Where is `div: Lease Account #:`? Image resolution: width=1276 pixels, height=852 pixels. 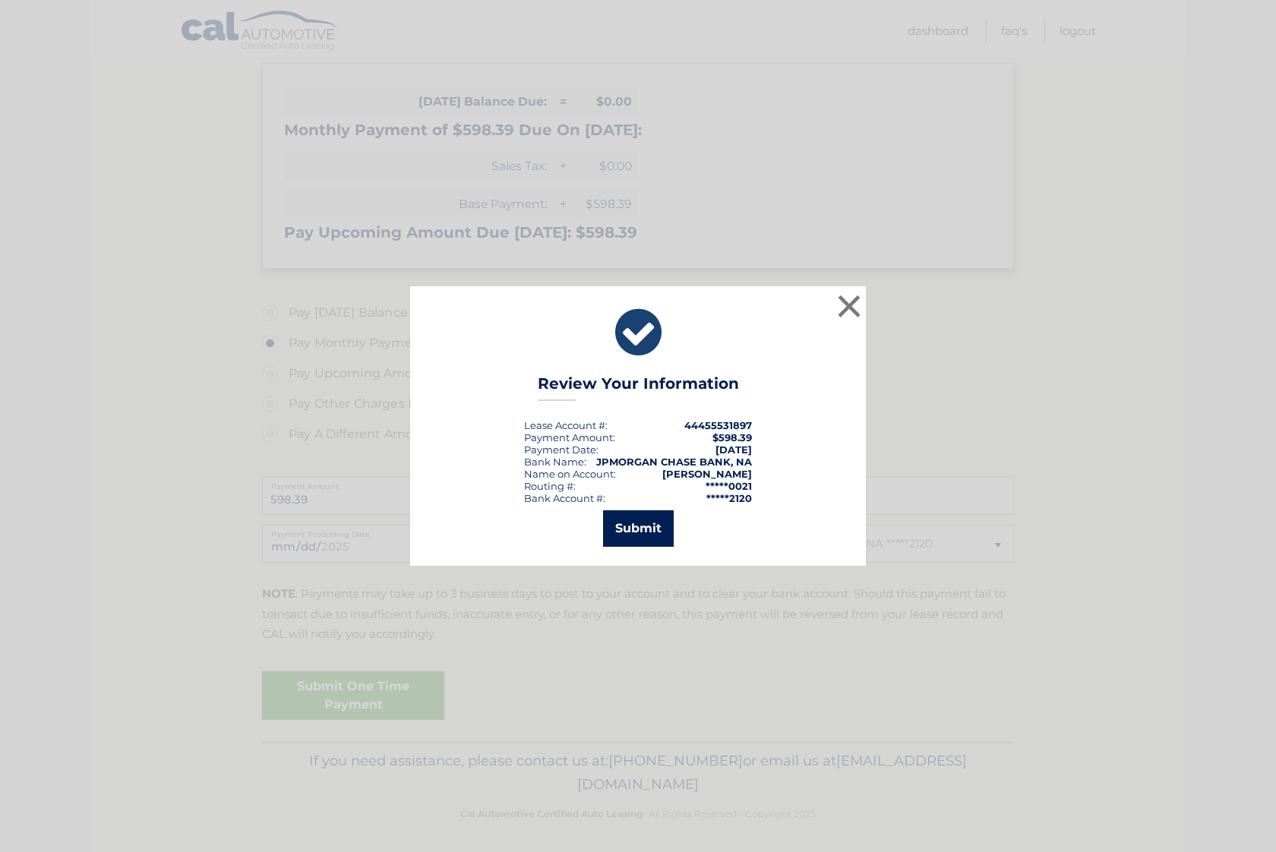 div: Lease Account #: is located at coordinates (566, 425).